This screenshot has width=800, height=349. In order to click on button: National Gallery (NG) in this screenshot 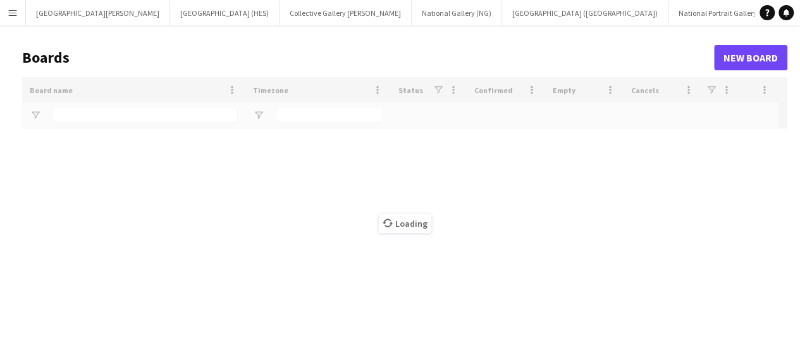, I will do `click(457, 13)`.